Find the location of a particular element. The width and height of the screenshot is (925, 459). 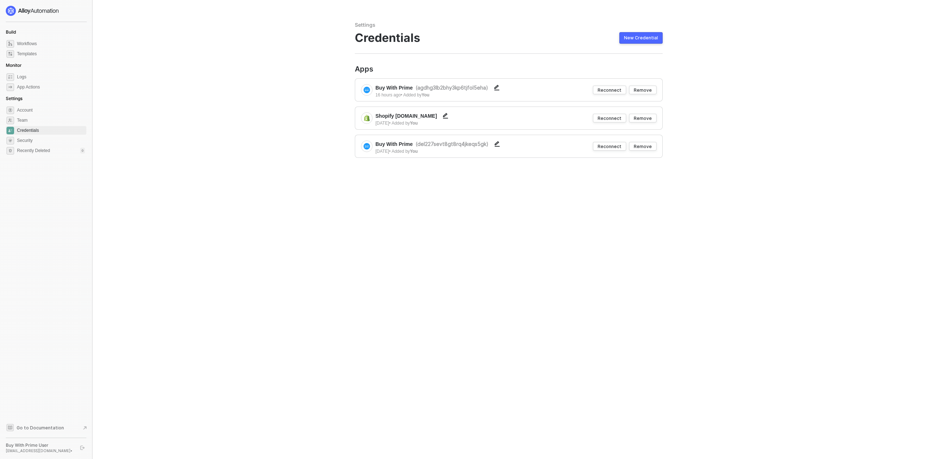

div: Buy With Prime User is located at coordinates (40, 446).